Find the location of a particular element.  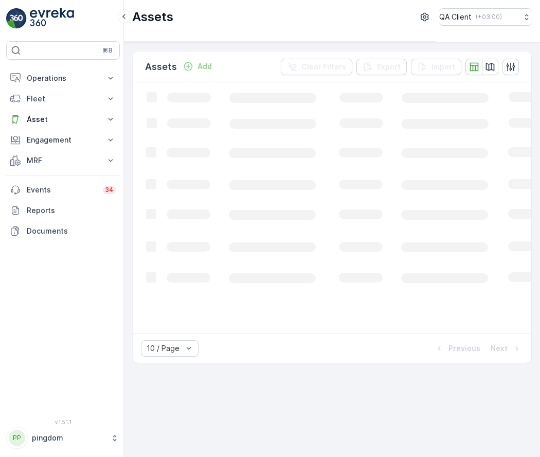

p: Reports is located at coordinates (71, 211).